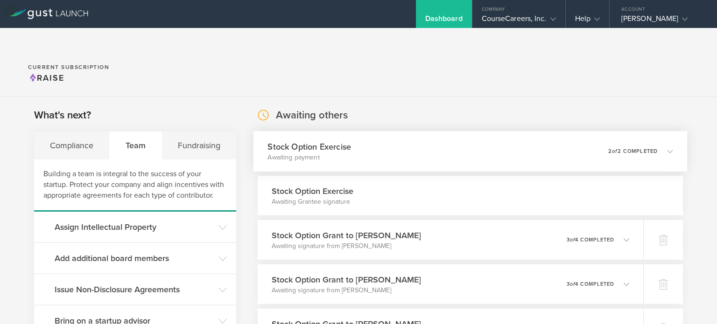 This screenshot has width=717, height=324. What do you see at coordinates (134, 290) in the screenshot?
I see `h3: Issue Non-Disclosure Agreements` at bounding box center [134, 290].